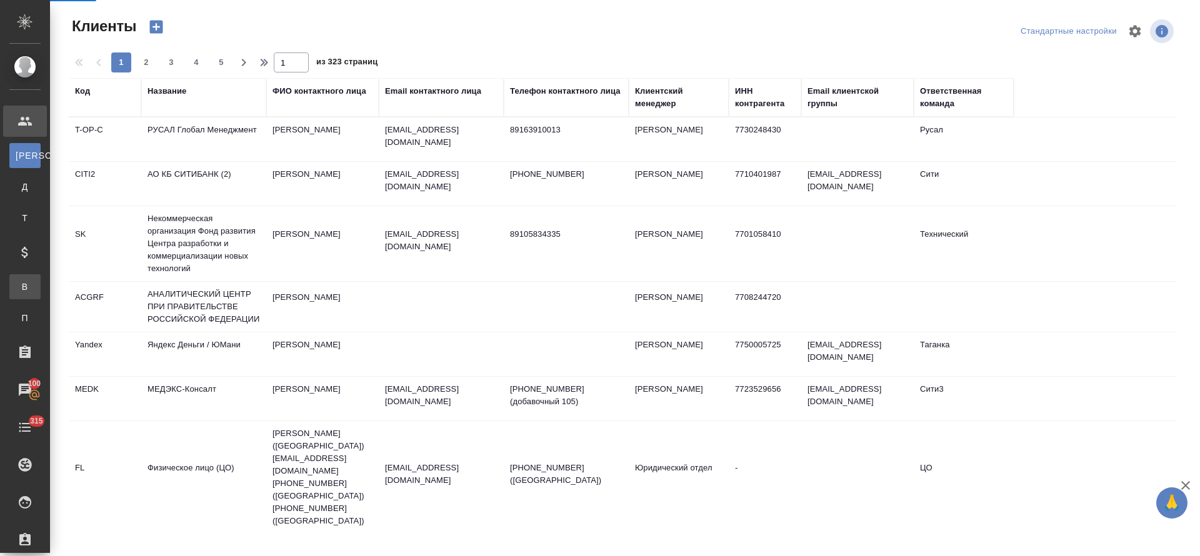  I want to click on button: 4, so click(196, 62).